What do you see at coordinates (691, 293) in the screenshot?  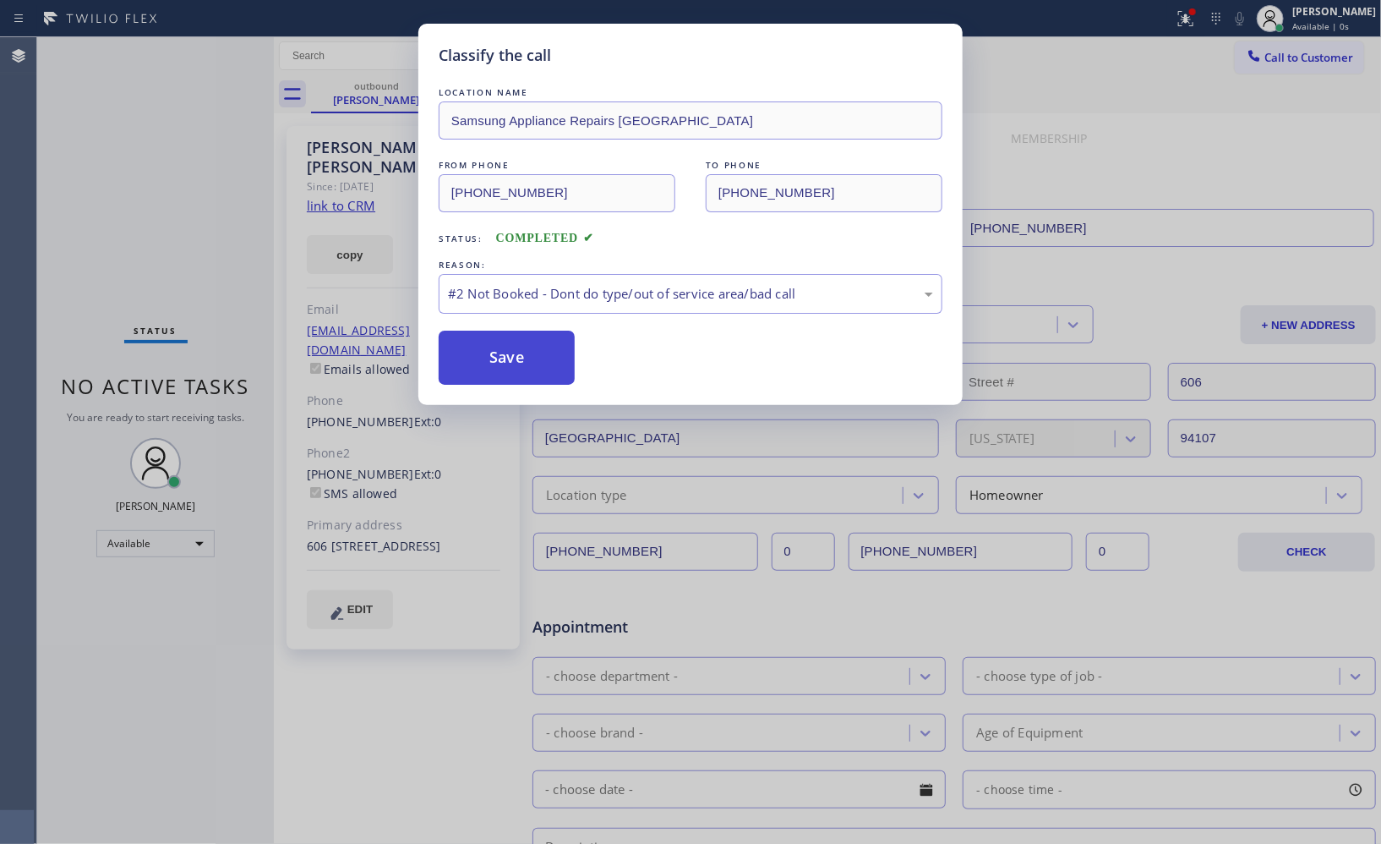 I see `div: #2 Not Booked - Dont do type/out of service area/bad call` at bounding box center [691, 293].